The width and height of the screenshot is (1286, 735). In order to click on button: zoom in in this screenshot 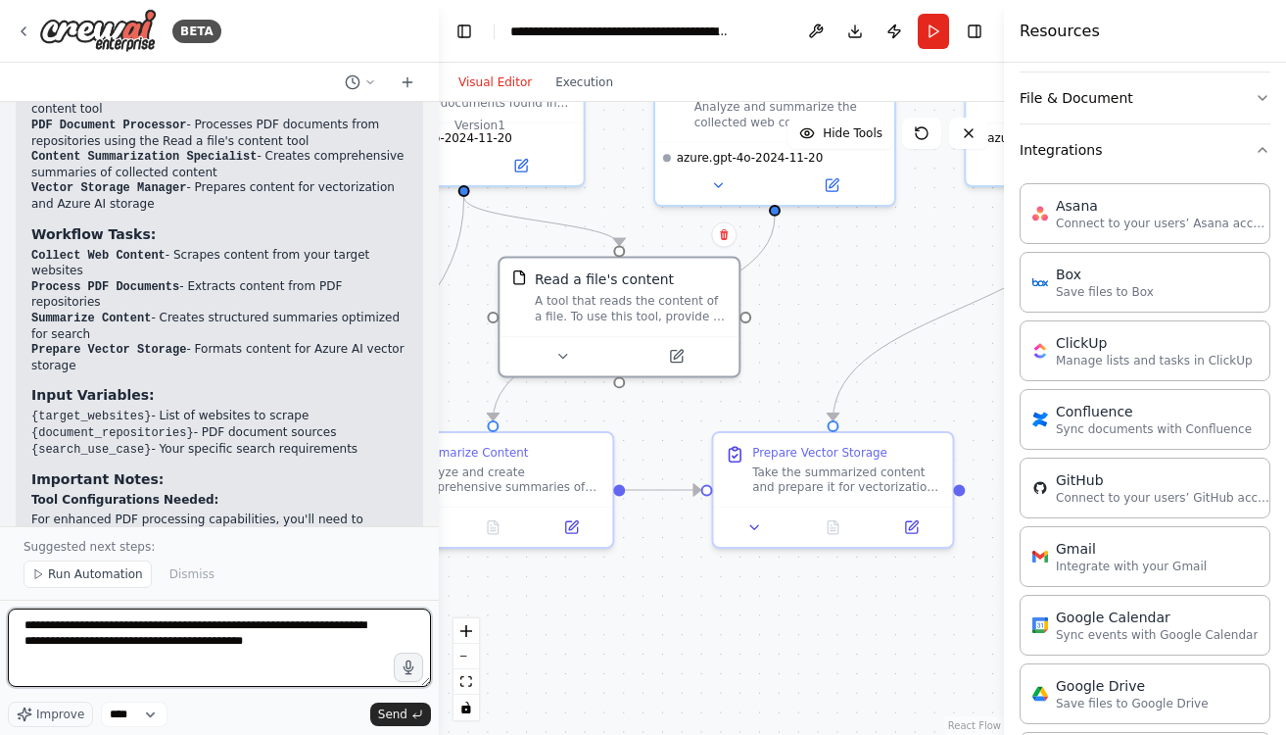, I will do `click(466, 631)`.